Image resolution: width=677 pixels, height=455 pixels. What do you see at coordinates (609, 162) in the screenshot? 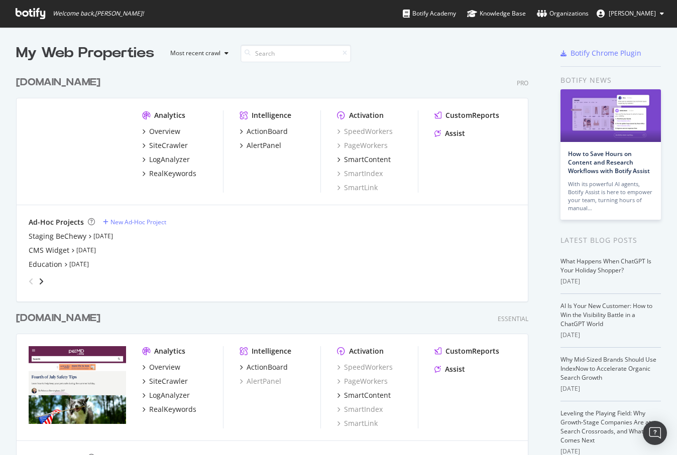
I see `a: How to Save Hours on Content and Research Workflows with Botify Assist` at bounding box center [609, 162].